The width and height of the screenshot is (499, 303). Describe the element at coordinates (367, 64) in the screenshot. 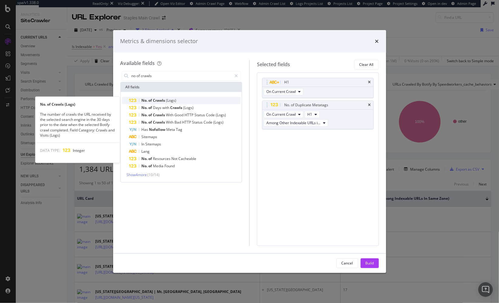

I see `div: Clear All` at that location.